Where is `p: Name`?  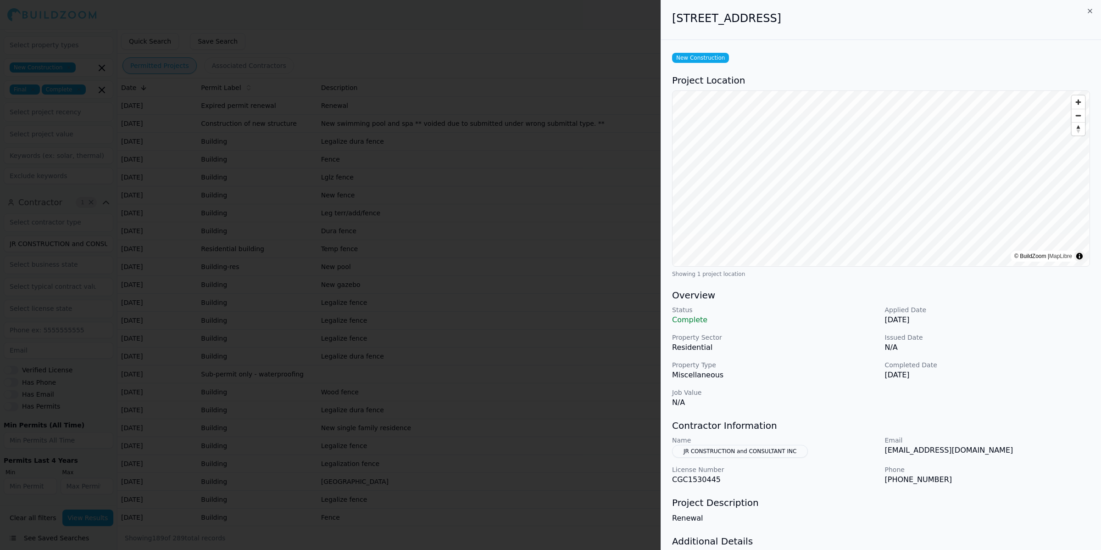 p: Name is located at coordinates (775, 440).